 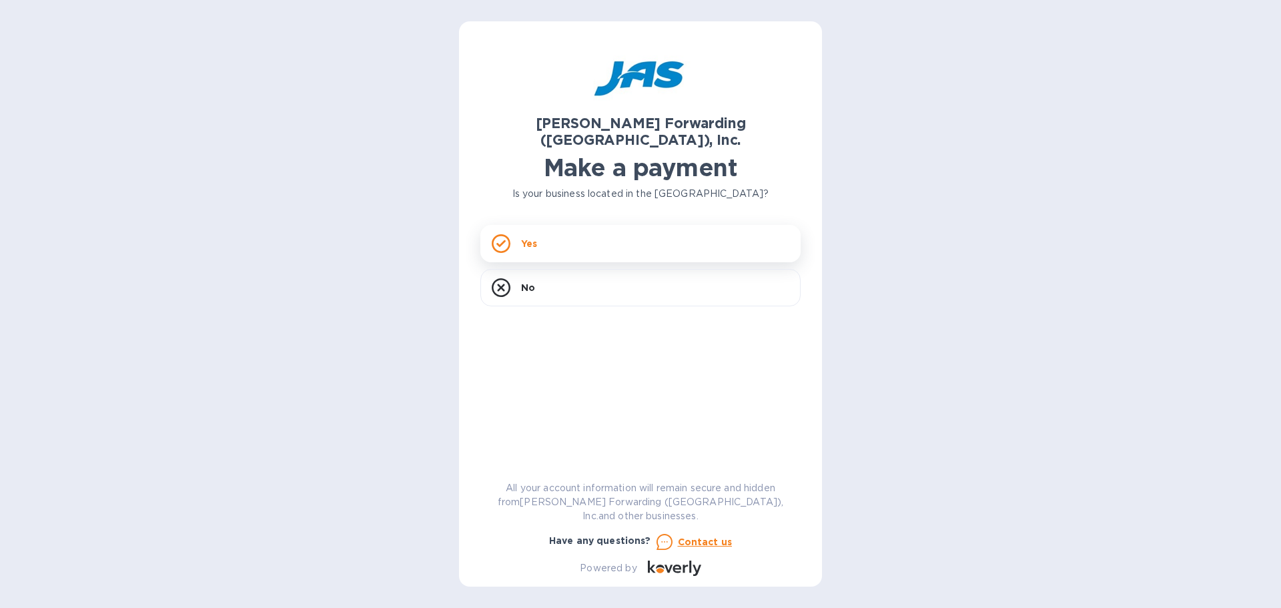 What do you see at coordinates (641, 167) in the screenshot?
I see `h1: Make a payment` at bounding box center [641, 167].